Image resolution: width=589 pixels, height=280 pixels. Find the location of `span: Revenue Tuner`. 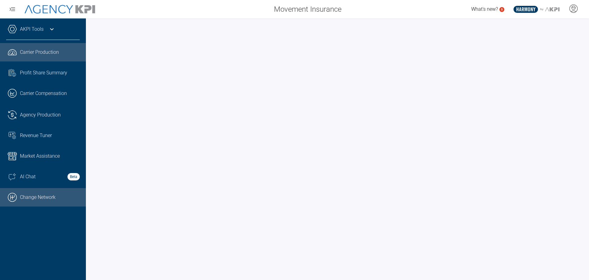

span: Revenue Tuner is located at coordinates (36, 135).